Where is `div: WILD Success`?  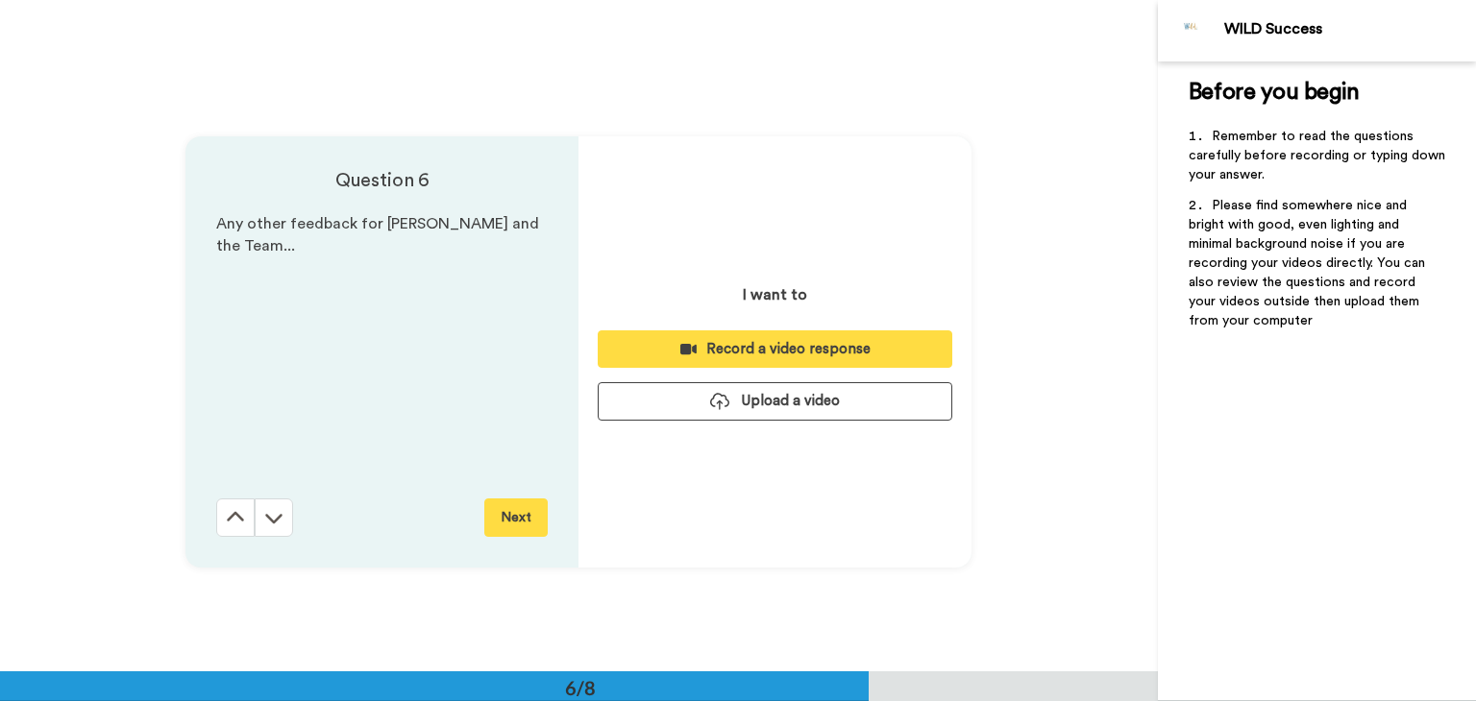 div: WILD Success is located at coordinates (1349, 29).